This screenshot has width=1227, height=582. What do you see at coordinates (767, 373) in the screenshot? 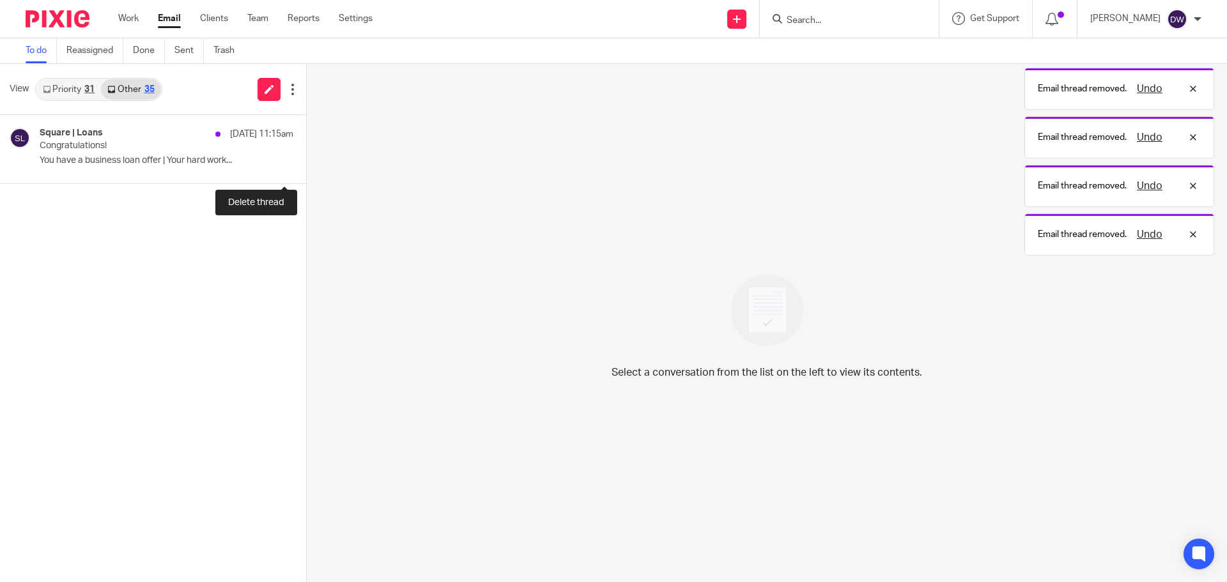
I see `p: Select a conversation from the list on the left to view its contents.` at bounding box center [767, 373].